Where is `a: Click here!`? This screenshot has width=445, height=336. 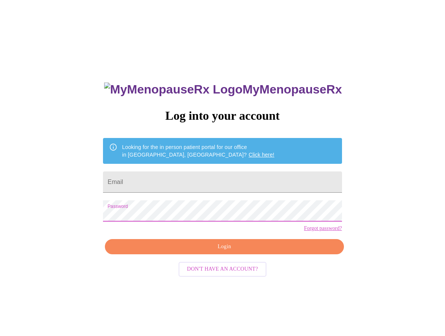
a: Click here! is located at coordinates (262, 155).